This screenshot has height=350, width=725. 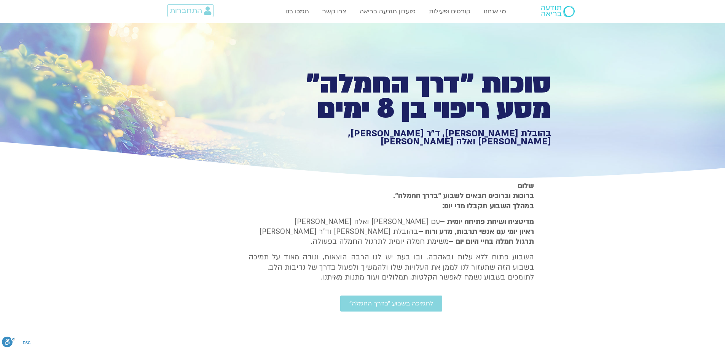 What do you see at coordinates (419, 96) in the screenshot?
I see `h1: סוכות ״דרך החמלה״ מסע ריפוי בן 8 ימים` at bounding box center [419, 96].